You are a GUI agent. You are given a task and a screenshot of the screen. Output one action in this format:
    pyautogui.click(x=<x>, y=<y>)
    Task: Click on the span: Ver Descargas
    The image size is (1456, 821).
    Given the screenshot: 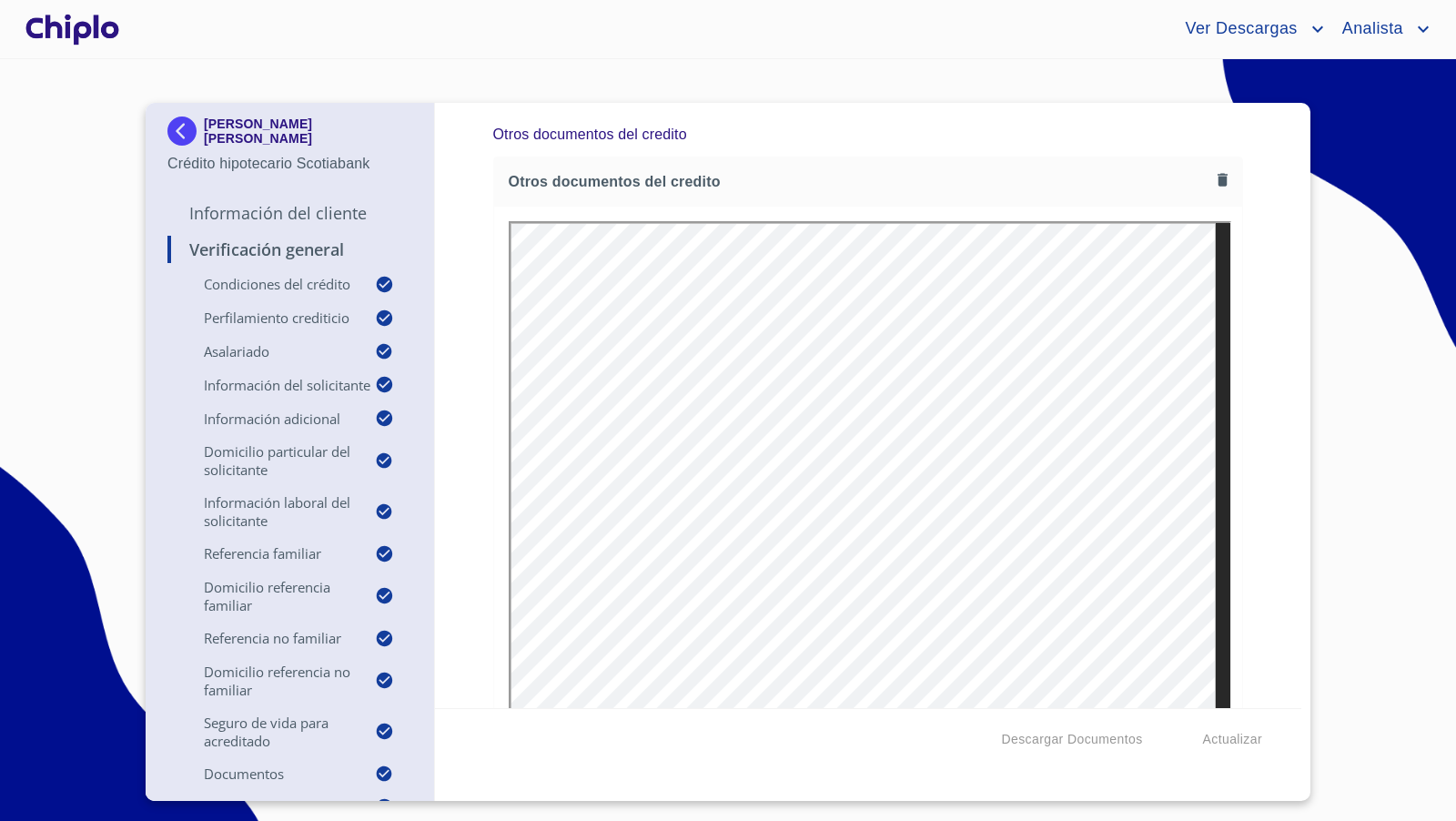 What is the action you would take?
    pyautogui.click(x=1238, y=30)
    